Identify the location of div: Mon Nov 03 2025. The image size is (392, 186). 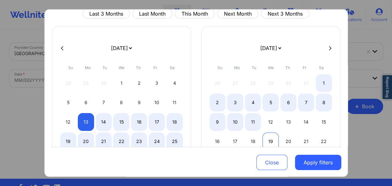
(235, 103).